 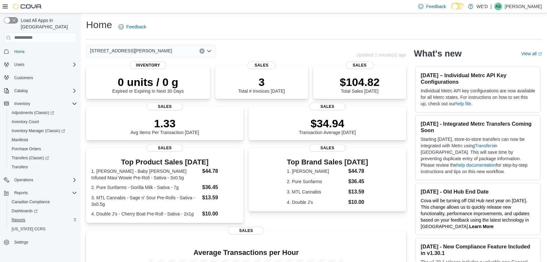 What do you see at coordinates (358, 172) in the screenshot?
I see `dd: $44.78` at bounding box center [358, 172].